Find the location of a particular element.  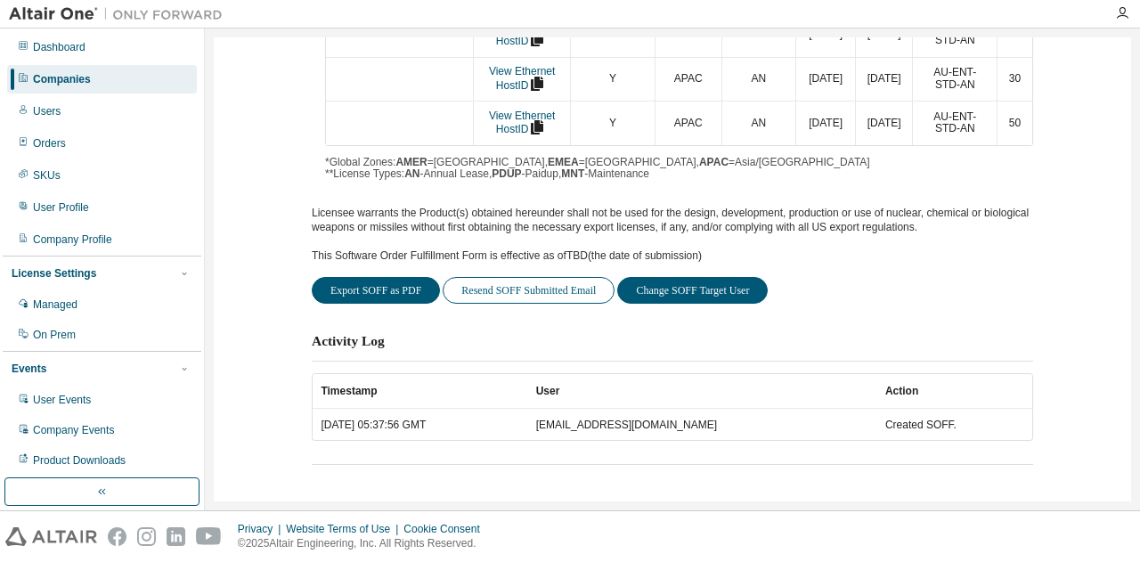

div: License Settings is located at coordinates (53, 273).